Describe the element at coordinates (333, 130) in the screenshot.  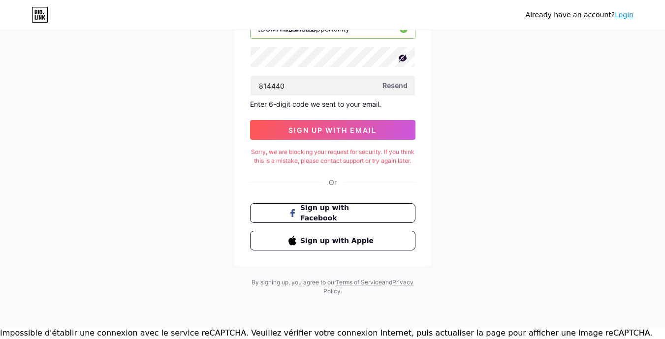
I see `button: sign up with email` at that location.